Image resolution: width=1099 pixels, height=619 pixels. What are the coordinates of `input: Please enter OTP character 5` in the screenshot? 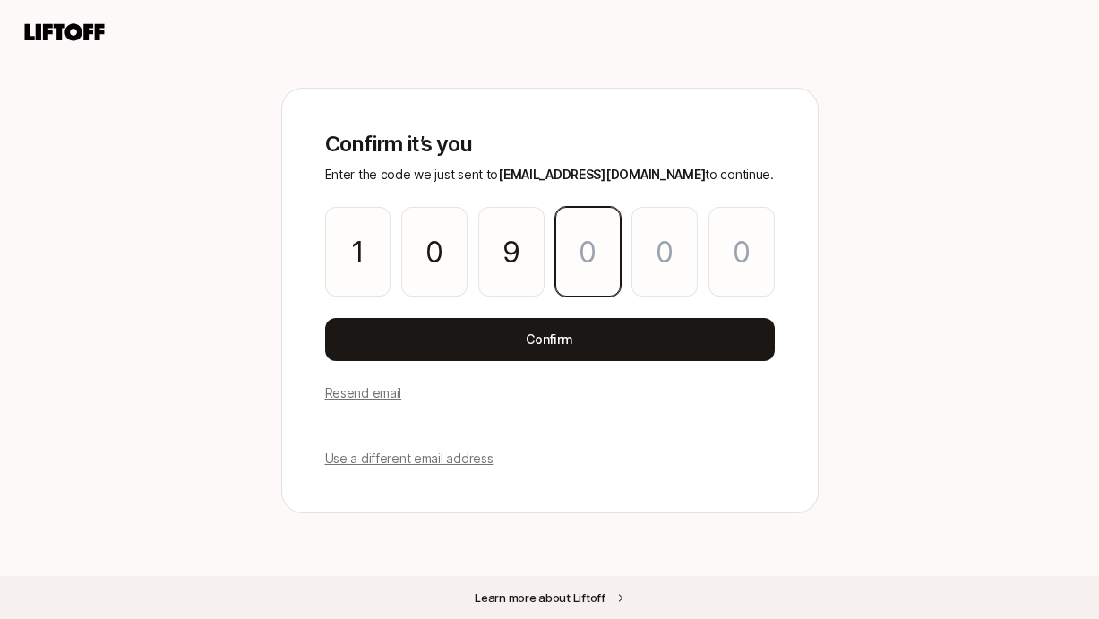 It's located at (665, 252).